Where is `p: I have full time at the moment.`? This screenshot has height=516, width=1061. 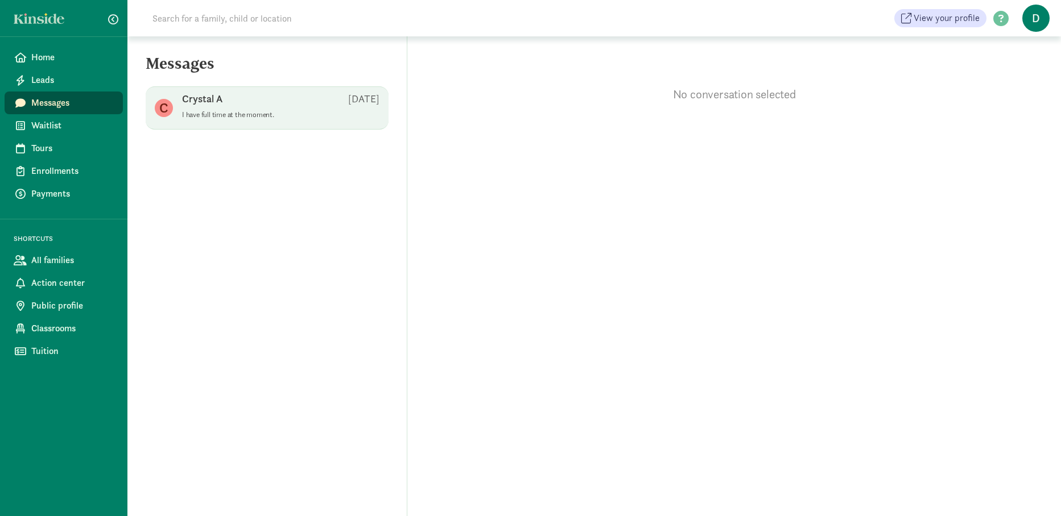
p: I have full time at the moment. is located at coordinates (280, 115).